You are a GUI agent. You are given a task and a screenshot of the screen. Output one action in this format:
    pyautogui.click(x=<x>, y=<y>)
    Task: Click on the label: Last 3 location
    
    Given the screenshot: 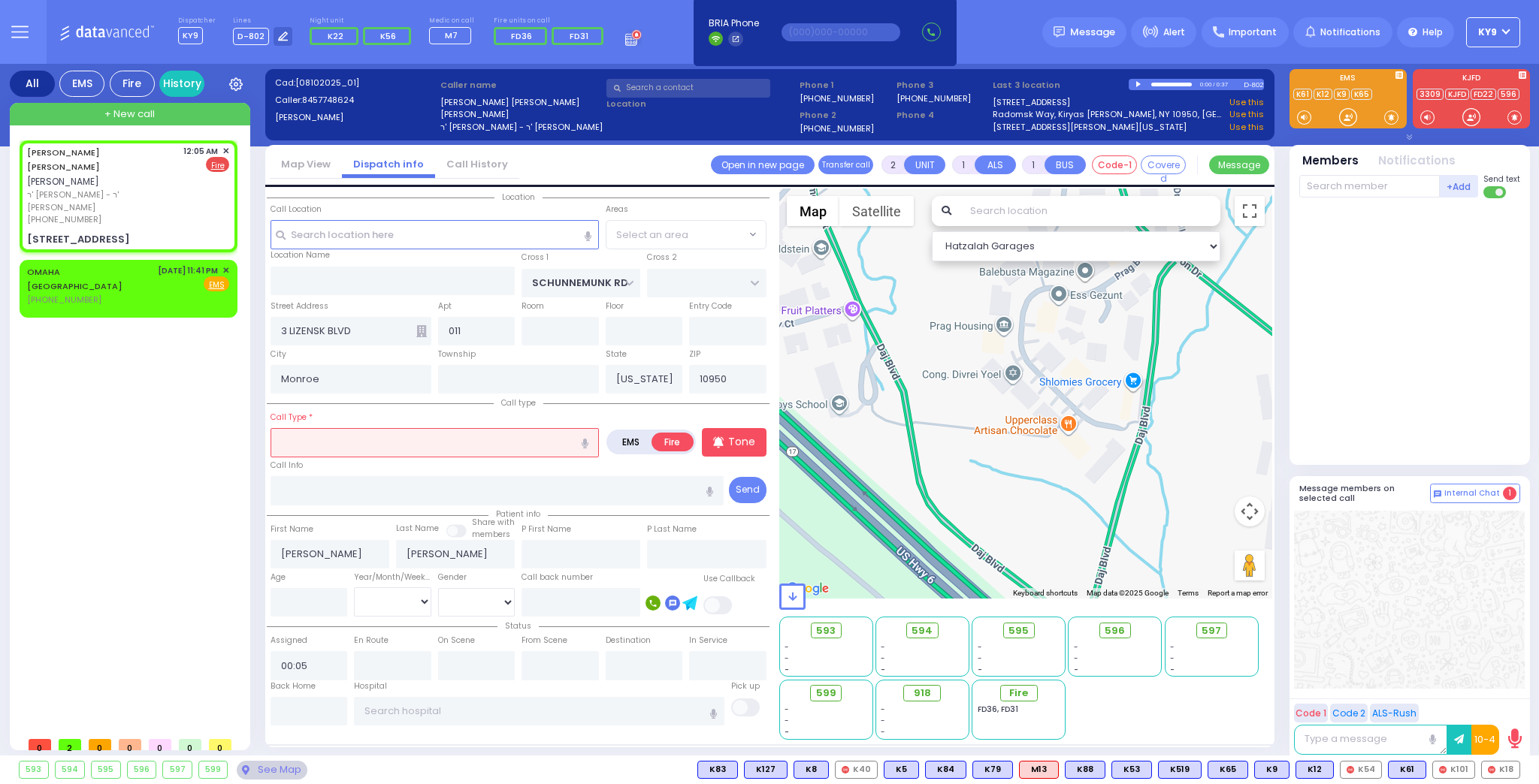 What is the action you would take?
    pyautogui.click(x=1060, y=85)
    